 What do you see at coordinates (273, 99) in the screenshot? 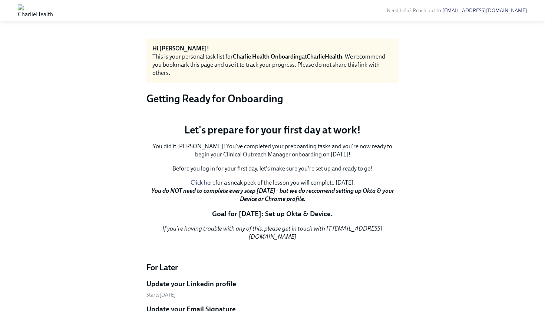
I see `h3: Getting Ready for Onboarding` at bounding box center [273, 99].